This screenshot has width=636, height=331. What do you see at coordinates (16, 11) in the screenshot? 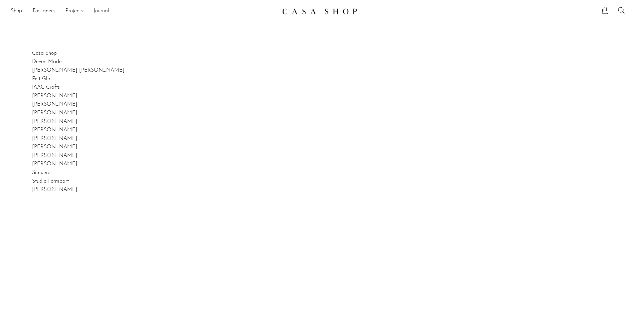
I see `a: Shop` at bounding box center [16, 11].